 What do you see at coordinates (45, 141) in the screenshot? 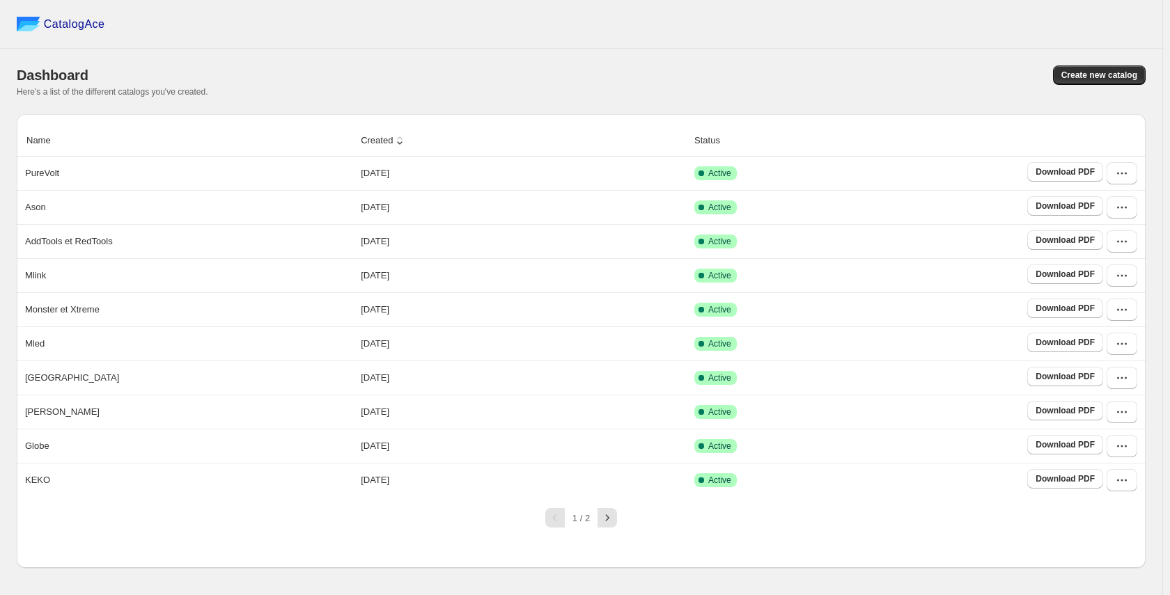
I see `button: Name` at bounding box center [45, 141].